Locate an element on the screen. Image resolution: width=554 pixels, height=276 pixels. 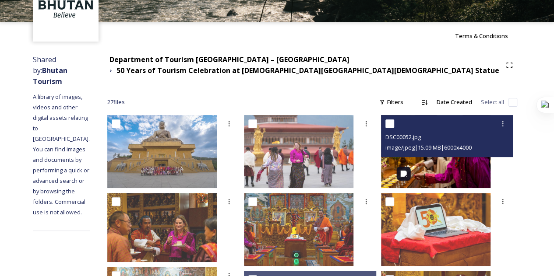
strong: Bhutan Tourism is located at coordinates (50, 76).